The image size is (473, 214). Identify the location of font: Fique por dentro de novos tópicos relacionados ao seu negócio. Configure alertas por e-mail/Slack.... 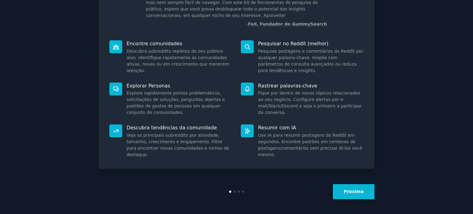
(310, 102).